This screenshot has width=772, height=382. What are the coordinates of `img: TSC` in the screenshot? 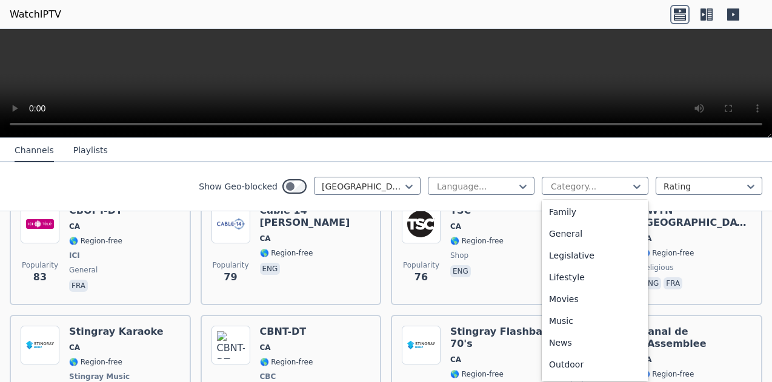 It's located at (421, 224).